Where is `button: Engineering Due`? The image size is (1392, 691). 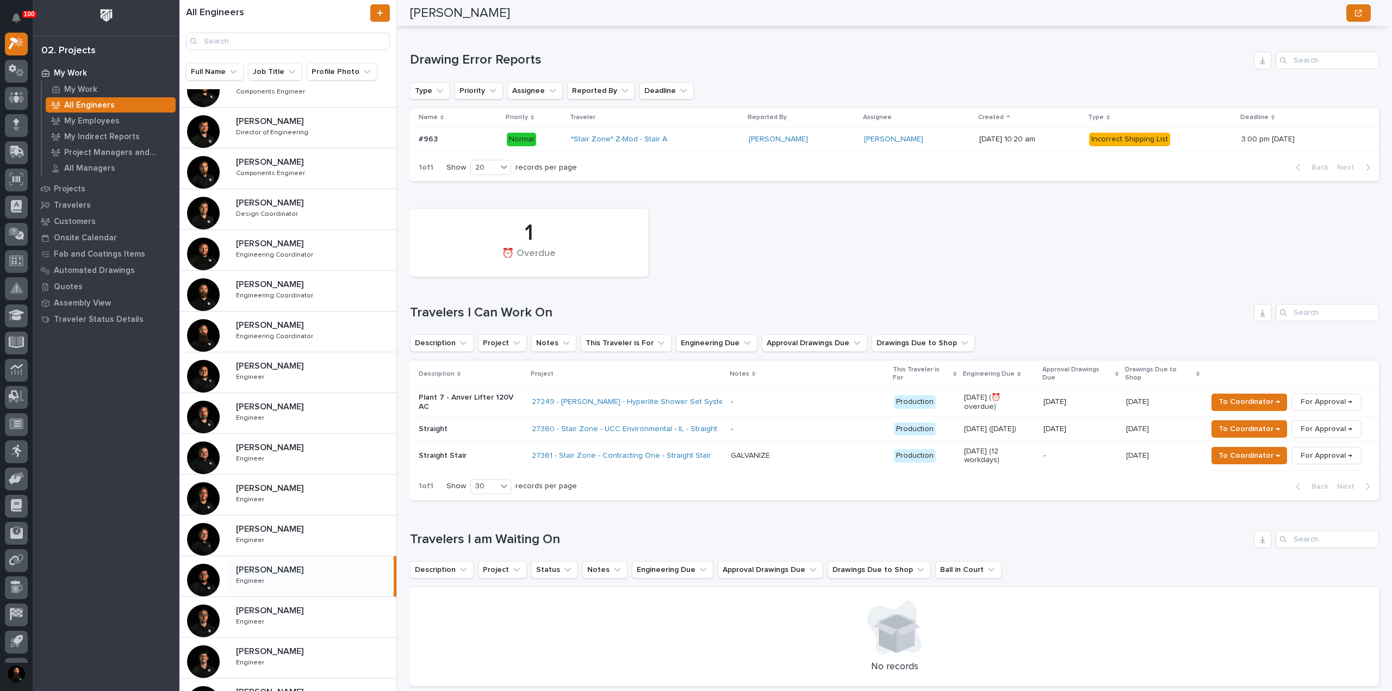
button: Engineering Due is located at coordinates (717, 343).